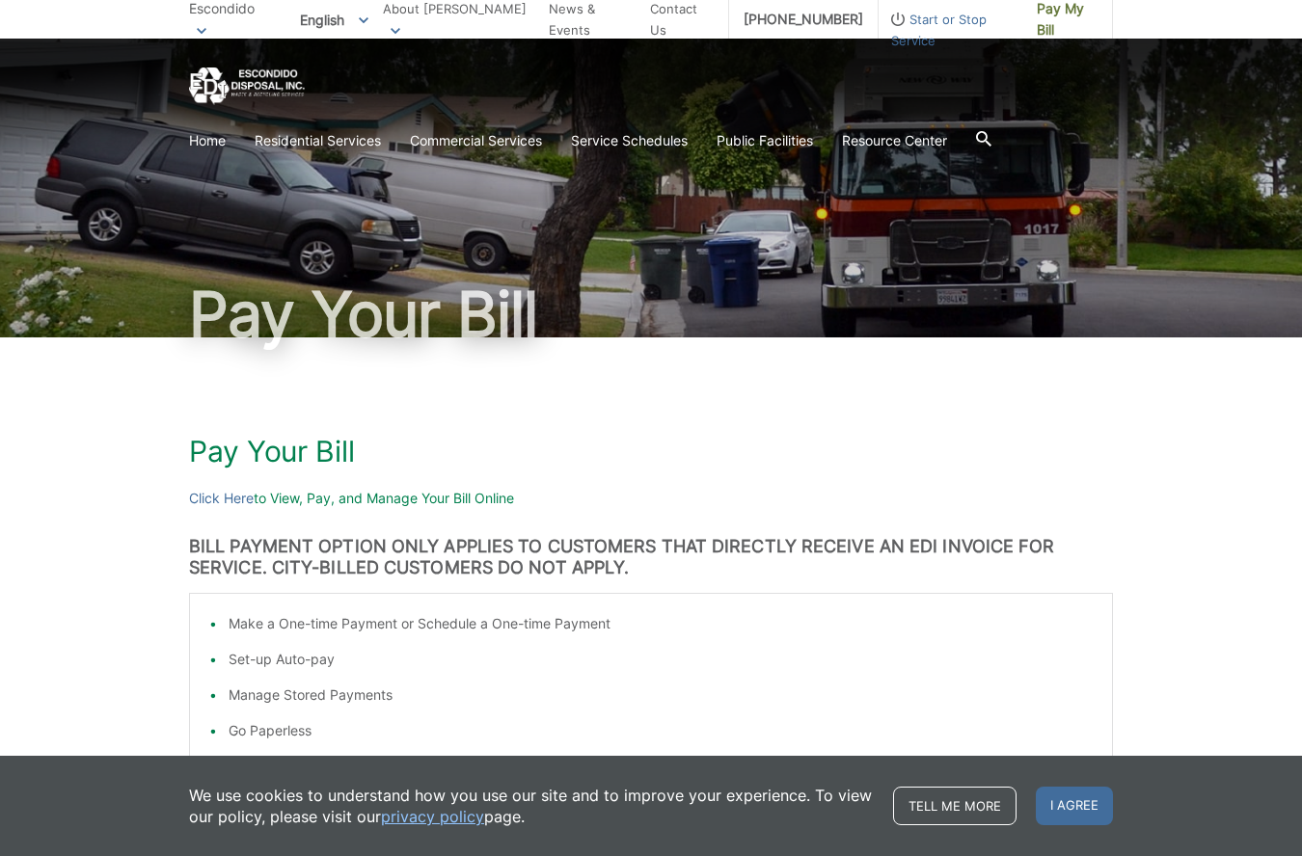 The image size is (1302, 856). What do you see at coordinates (660, 659) in the screenshot?
I see `li: Set-up Auto-pay` at bounding box center [660, 659].